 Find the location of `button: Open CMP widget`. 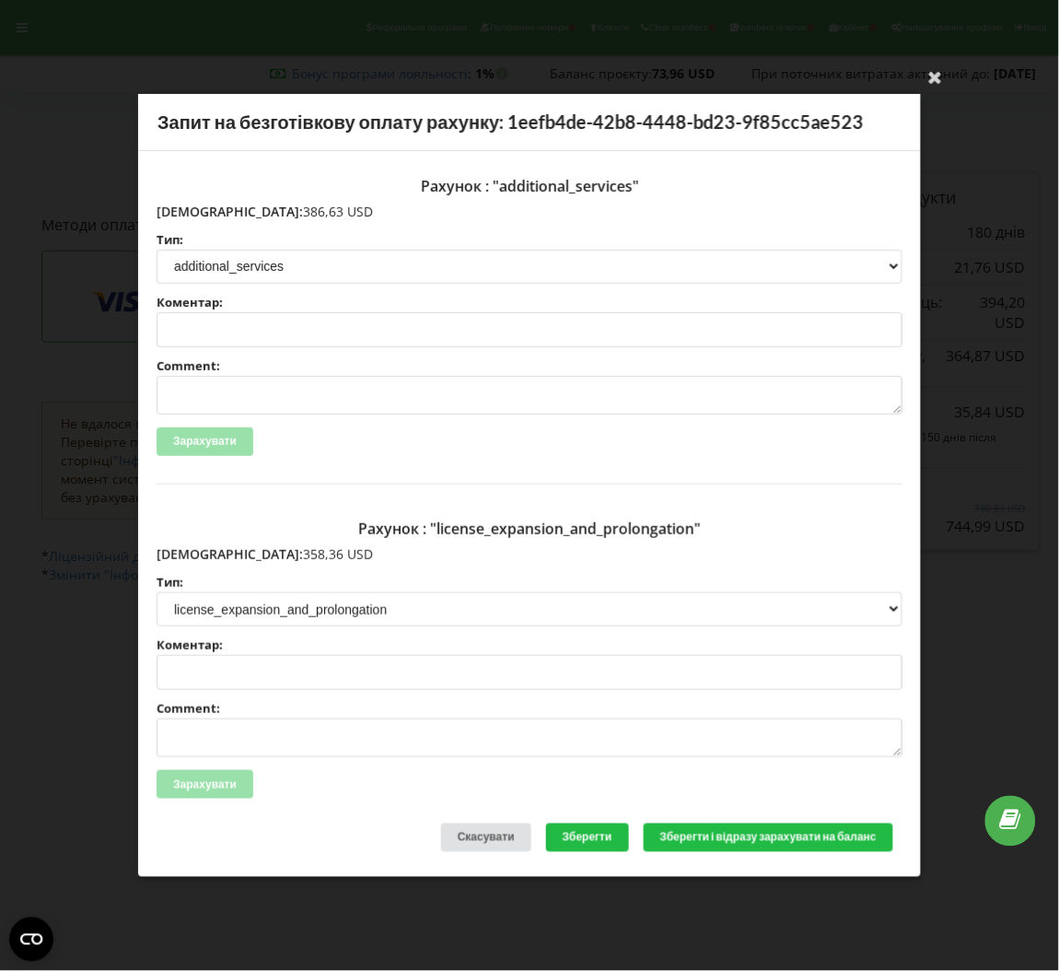

button: Open CMP widget is located at coordinates (31, 940).